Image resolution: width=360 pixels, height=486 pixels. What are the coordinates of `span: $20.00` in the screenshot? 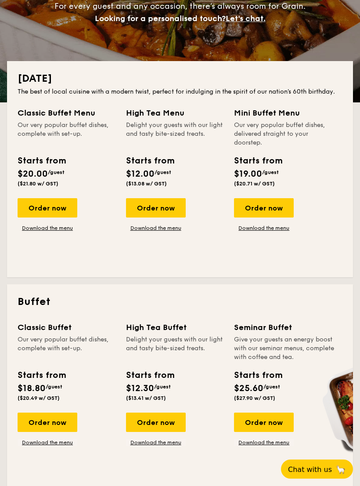 It's located at (32, 174).